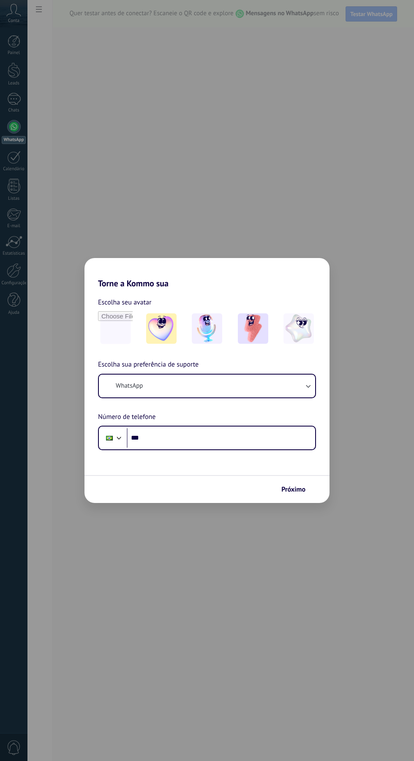  What do you see at coordinates (253, 329) in the screenshot?
I see `img: -3.jpeg` at bounding box center [253, 329].